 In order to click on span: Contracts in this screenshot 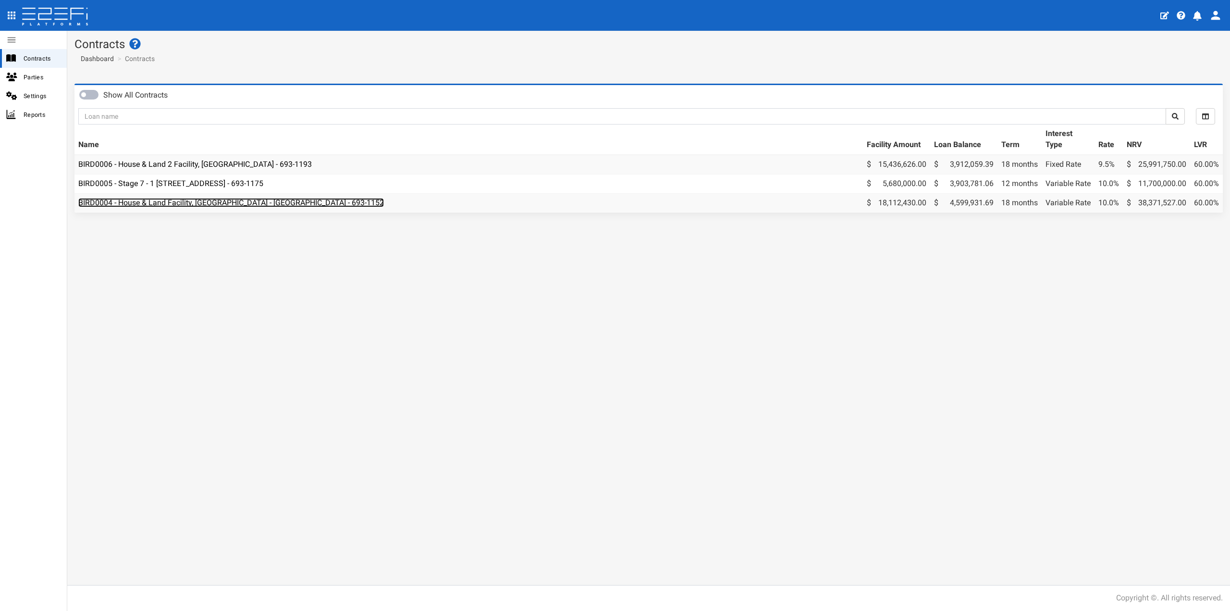, I will do `click(41, 58)`.